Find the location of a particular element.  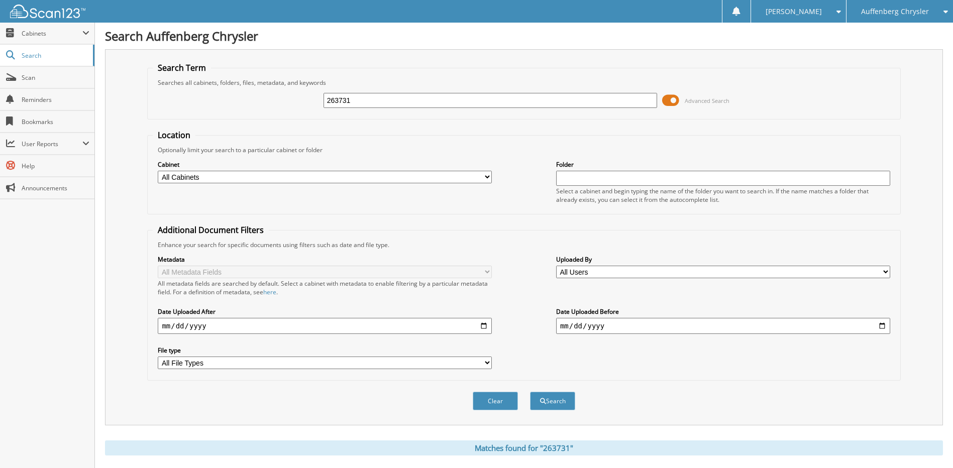

div: Select a cabinet and begin typing the name of the folder you want to search in. If the name match... is located at coordinates (723, 195).